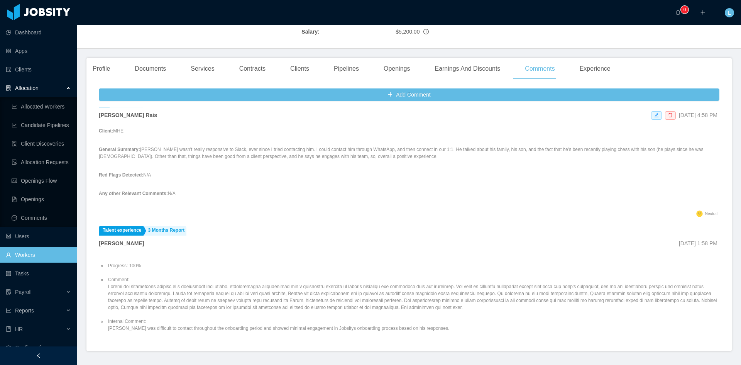 This screenshot has height=365, width=741. I want to click on i: icon: book, so click(8, 329).